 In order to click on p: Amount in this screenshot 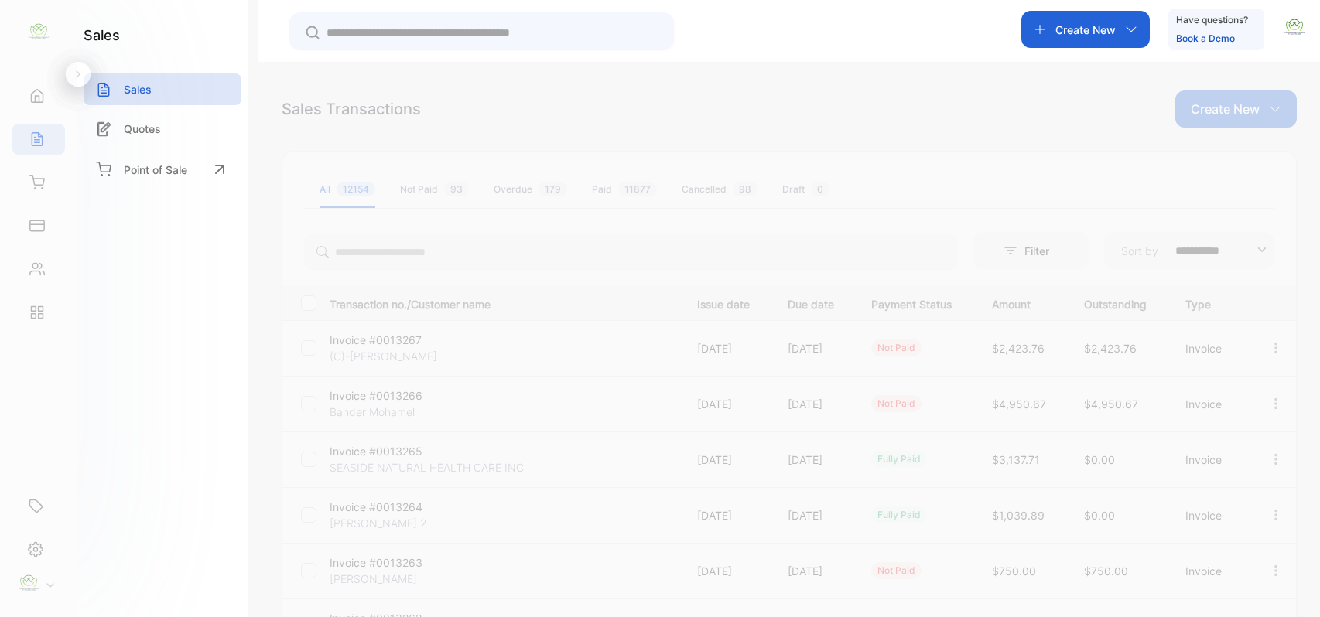, I will do `click(1022, 302)`.